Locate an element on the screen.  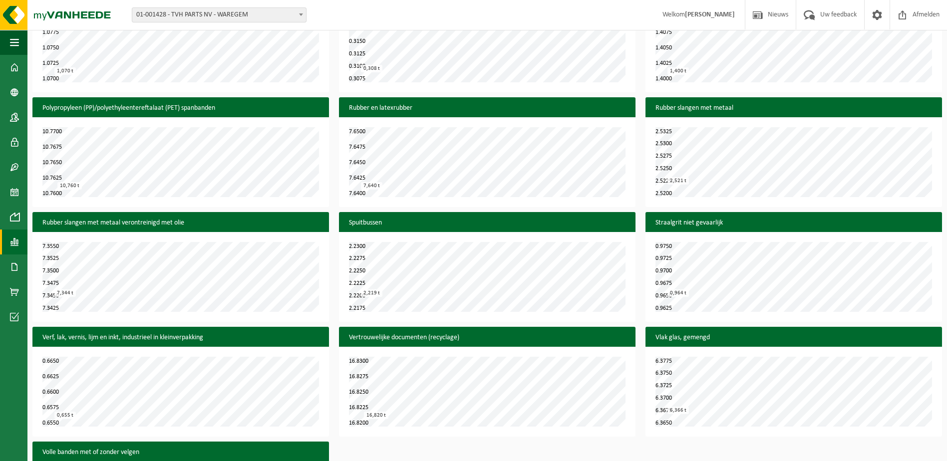
div: 1,070 t is located at coordinates (65, 71).